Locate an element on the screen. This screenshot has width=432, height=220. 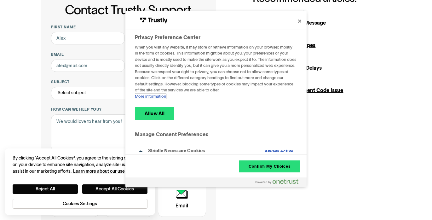
a: Personal Help Center /Withdrawal or Payout Delays is located at coordinates (322, 63).